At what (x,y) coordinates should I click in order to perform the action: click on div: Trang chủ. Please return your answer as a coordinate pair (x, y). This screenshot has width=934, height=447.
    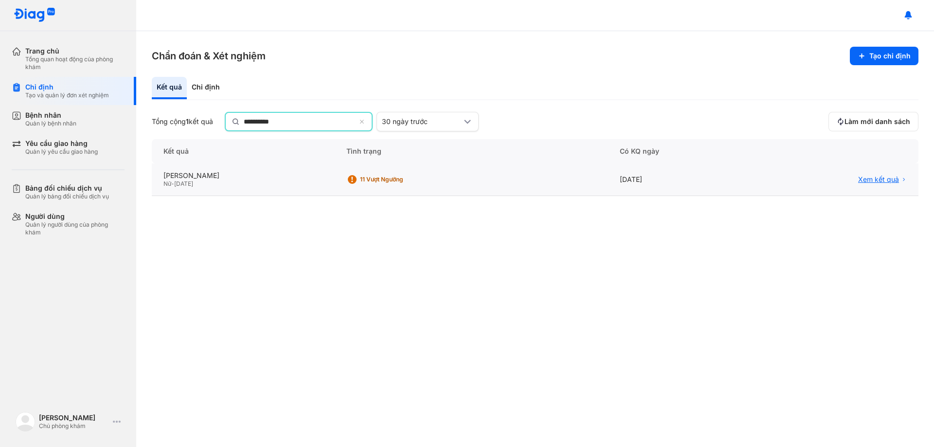
    Looking at the image, I should click on (75, 51).